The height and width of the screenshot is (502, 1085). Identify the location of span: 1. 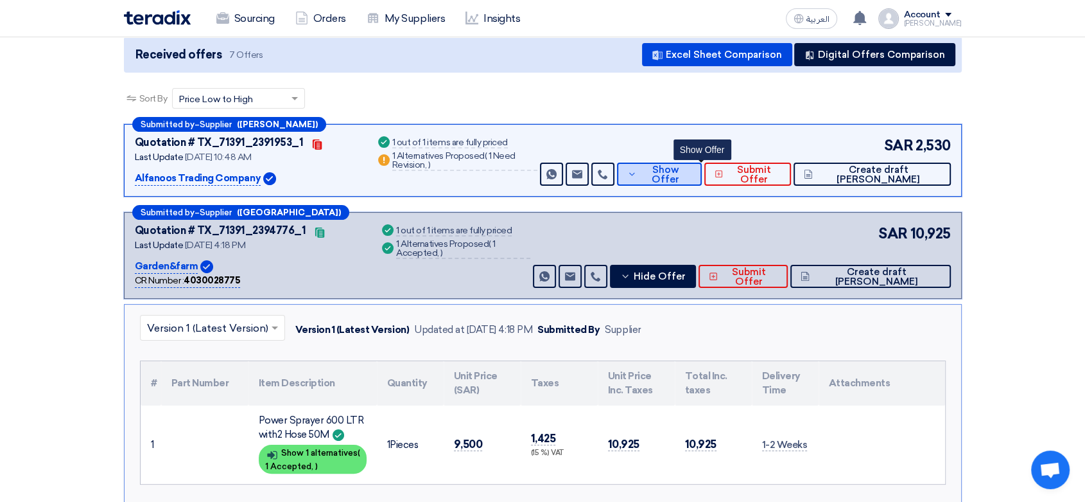
(389, 444).